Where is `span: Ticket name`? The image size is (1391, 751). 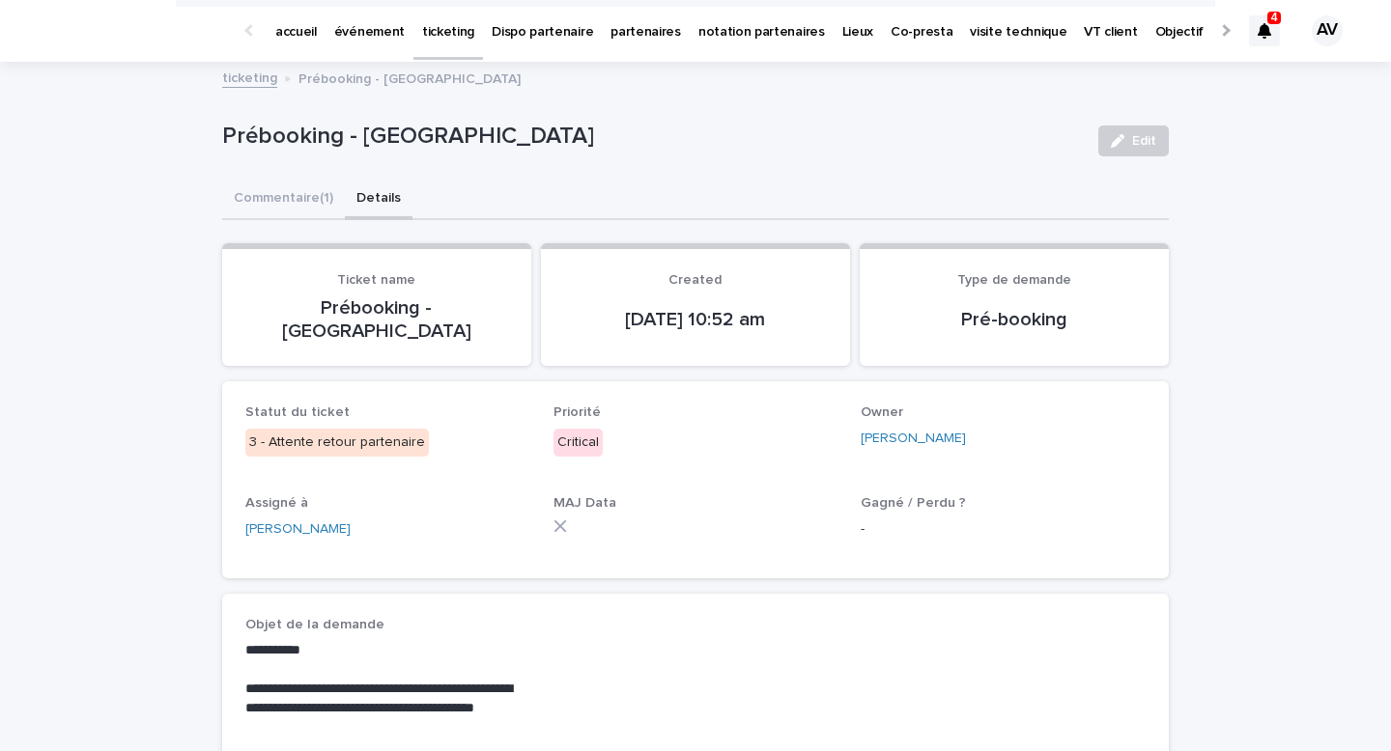
span: Ticket name is located at coordinates (376, 280).